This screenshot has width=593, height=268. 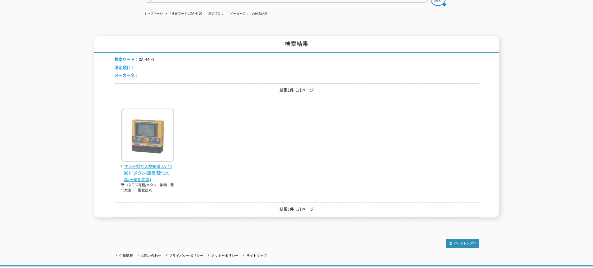 What do you see at coordinates (127, 59) in the screenshot?
I see `span: 検索ワード：` at bounding box center [127, 59].